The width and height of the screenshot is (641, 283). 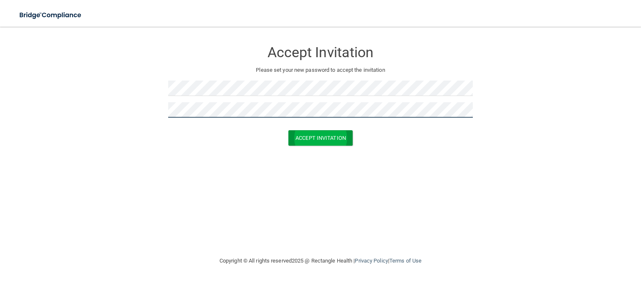 What do you see at coordinates (321, 138) in the screenshot?
I see `button: Accept Invitation` at bounding box center [321, 138].